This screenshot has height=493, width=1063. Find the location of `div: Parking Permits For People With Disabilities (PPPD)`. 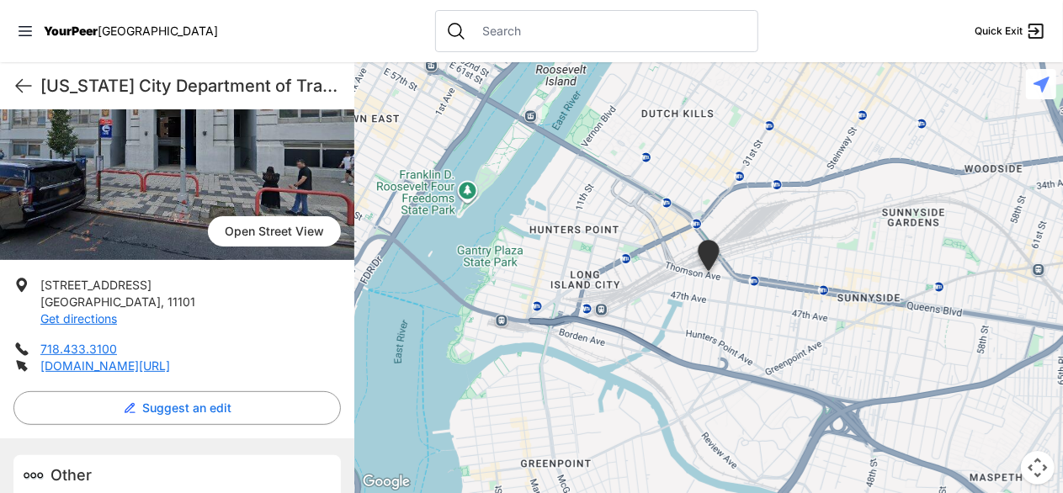

div: Parking Permits For People With Disabilities (PPPD) is located at coordinates (709, 258).